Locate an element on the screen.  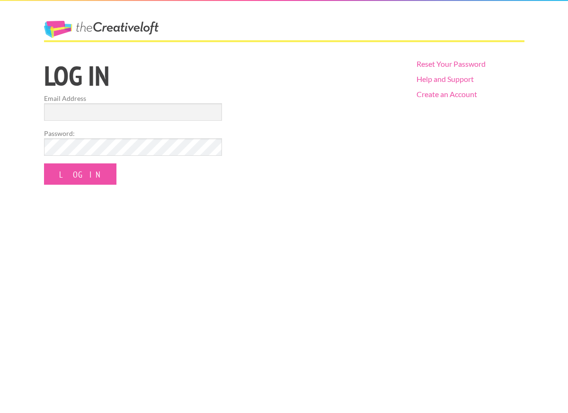
a: The Creative Loft is located at coordinates (101, 29).